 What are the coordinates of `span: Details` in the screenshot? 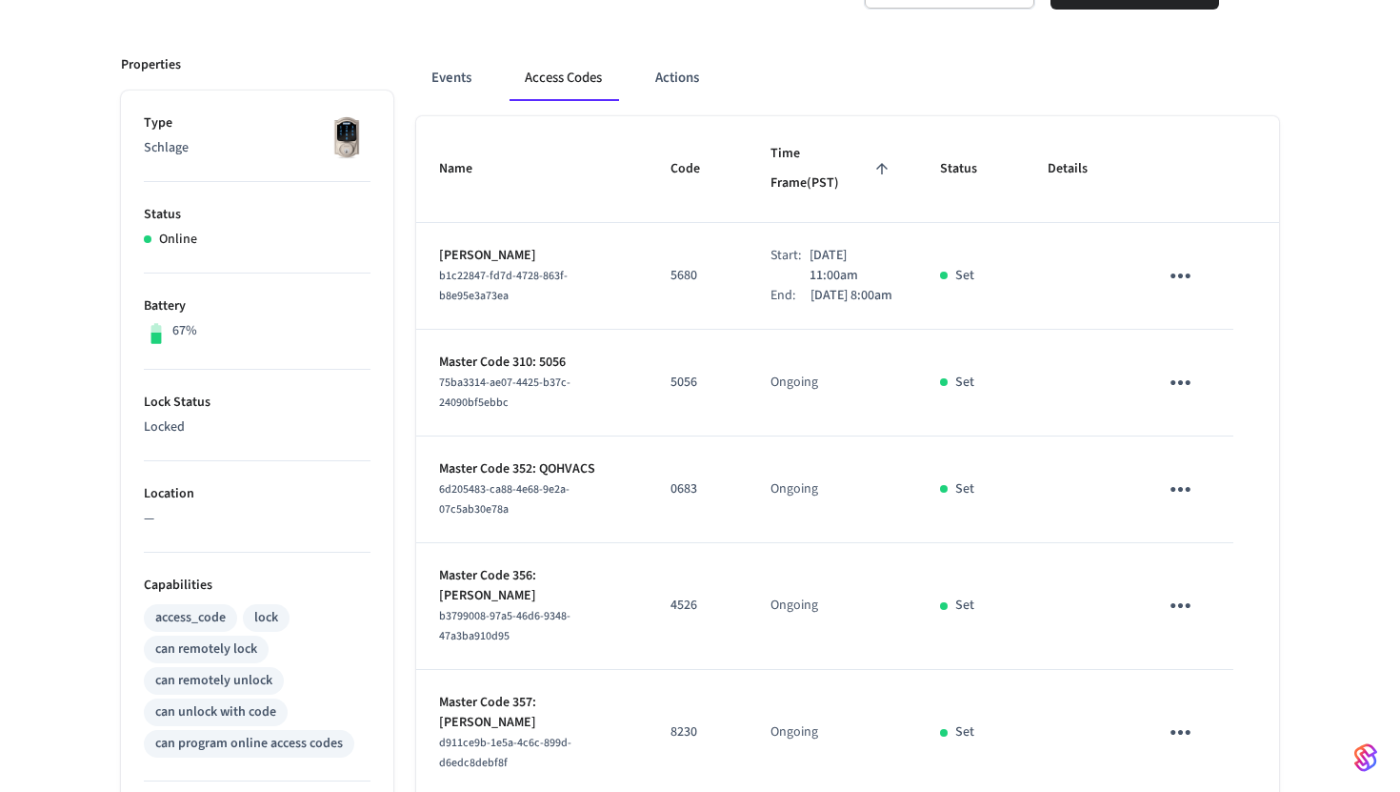 It's located at (1080, 169).